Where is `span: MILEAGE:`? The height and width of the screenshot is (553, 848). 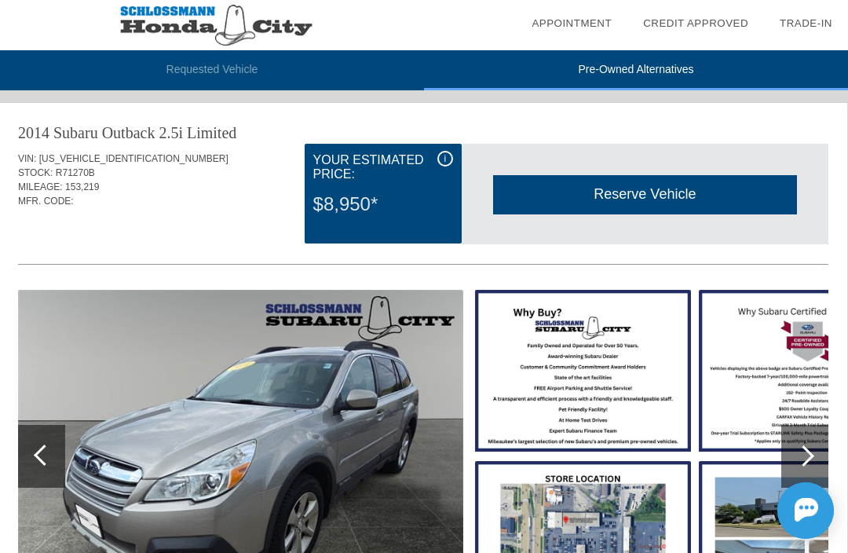 span: MILEAGE: is located at coordinates (40, 187).